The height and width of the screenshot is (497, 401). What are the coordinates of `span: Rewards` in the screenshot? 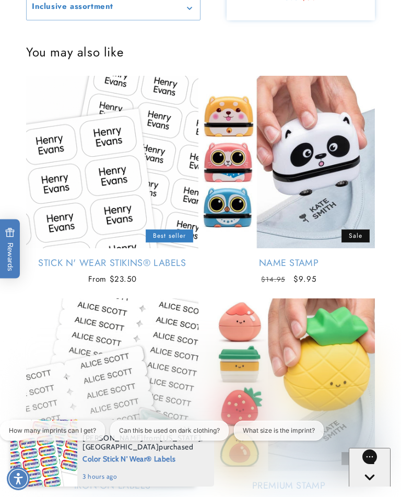 It's located at (10, 249).